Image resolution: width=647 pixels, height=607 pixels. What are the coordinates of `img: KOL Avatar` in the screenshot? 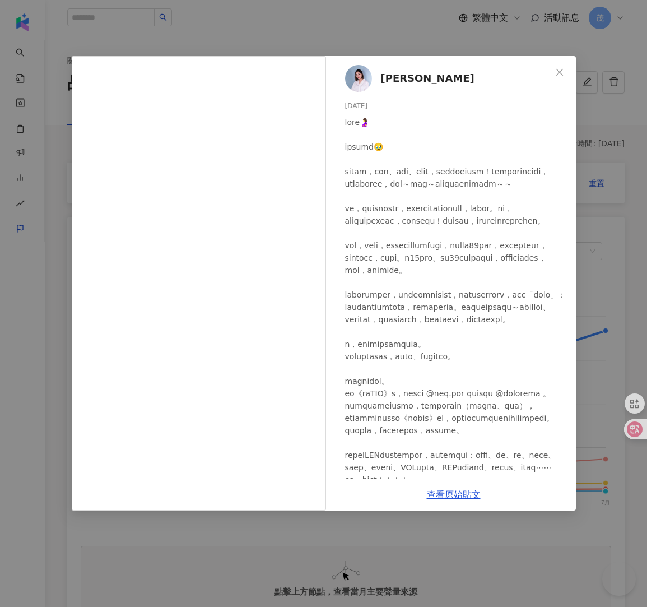 It's located at (359, 78).